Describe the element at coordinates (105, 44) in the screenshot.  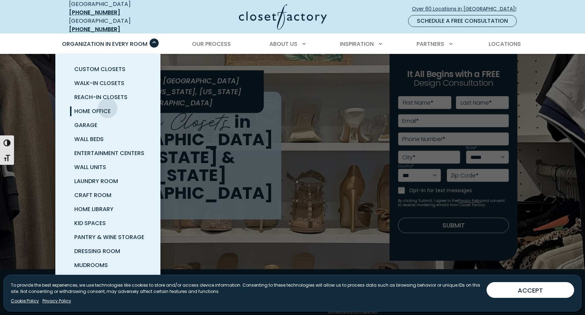
I see `span: Organization in Every Room` at that location.